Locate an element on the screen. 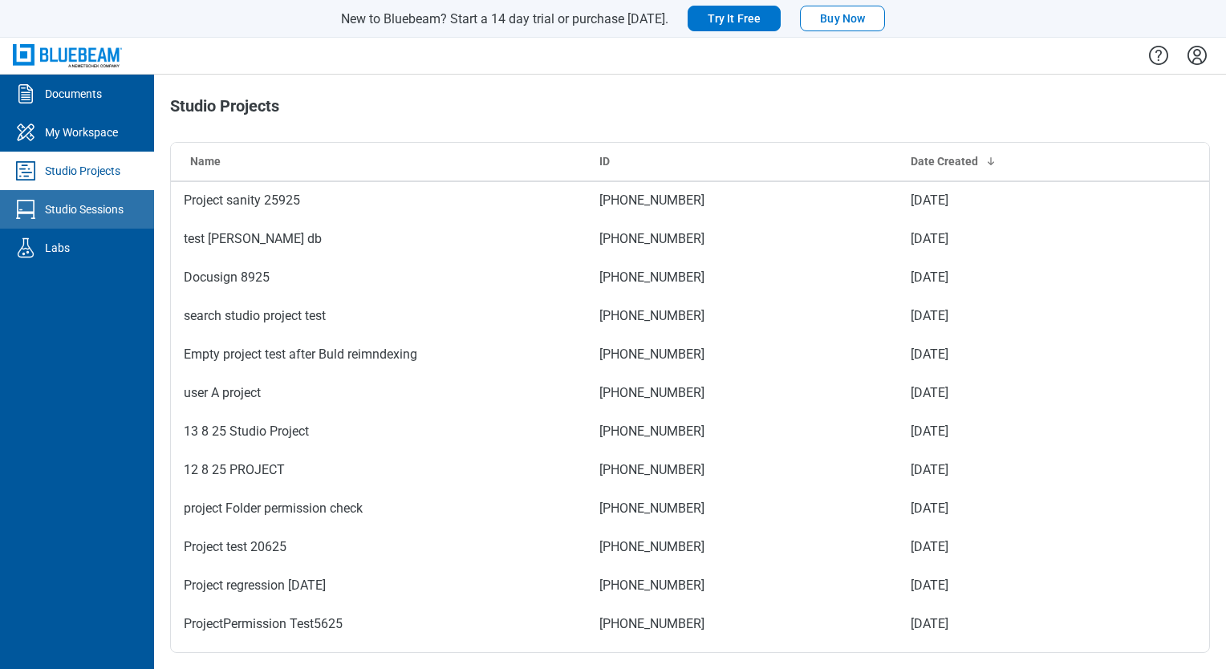  div: Labs is located at coordinates (57, 248).